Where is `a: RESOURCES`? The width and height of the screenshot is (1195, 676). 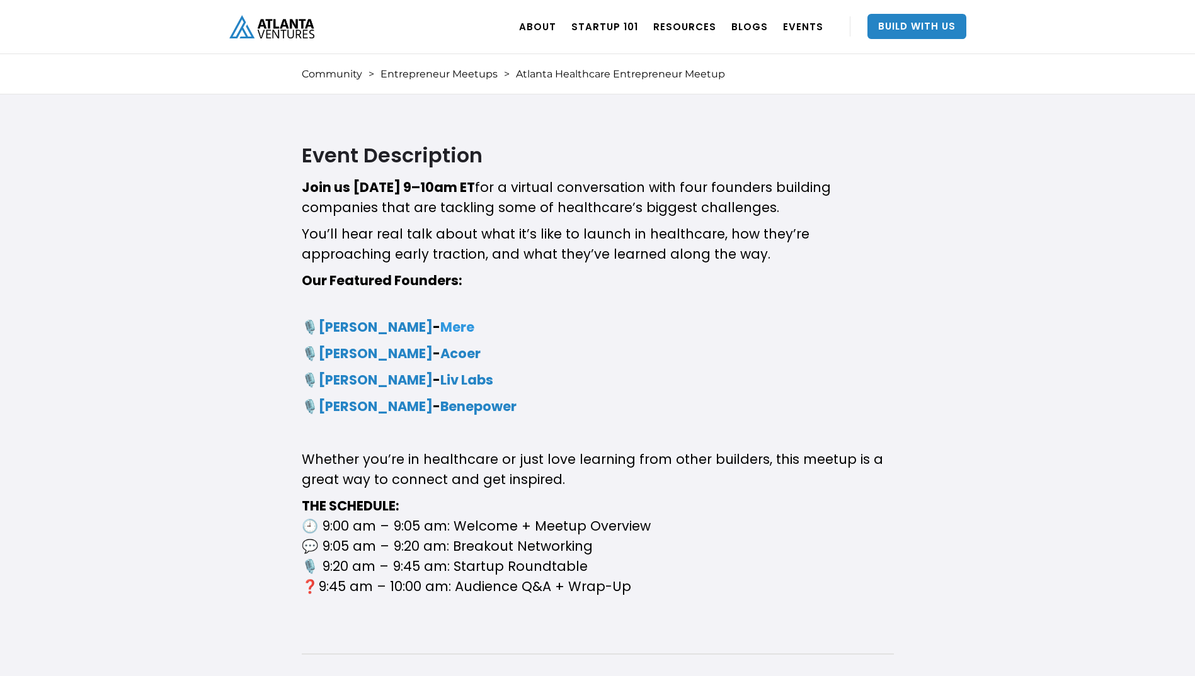
a: RESOURCES is located at coordinates (685, 26).